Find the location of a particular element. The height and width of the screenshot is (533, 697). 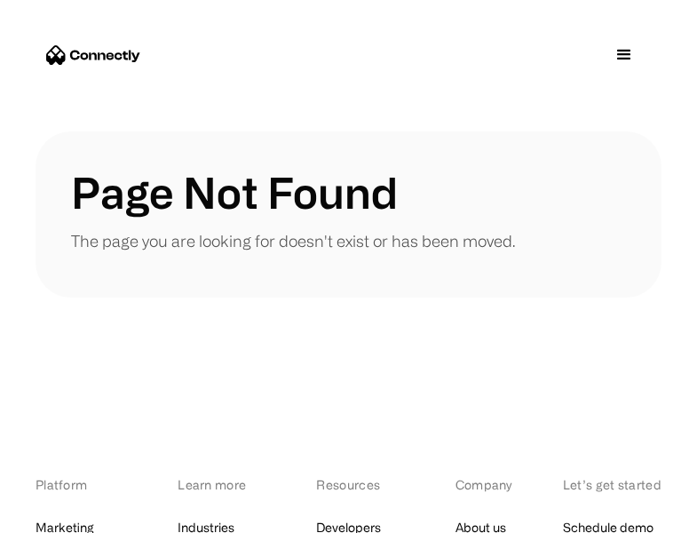

div: Resources is located at coordinates (362, 484).